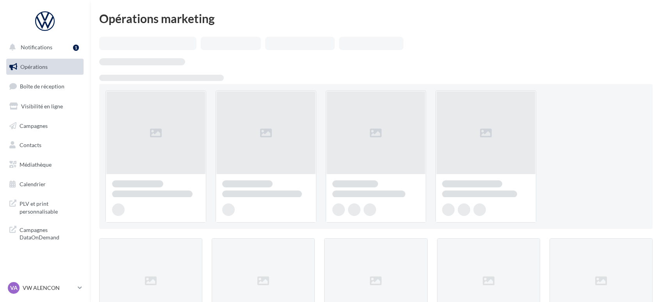 The image size is (662, 302). What do you see at coordinates (36, 47) in the screenshot?
I see `span: Notifications` at bounding box center [36, 47].